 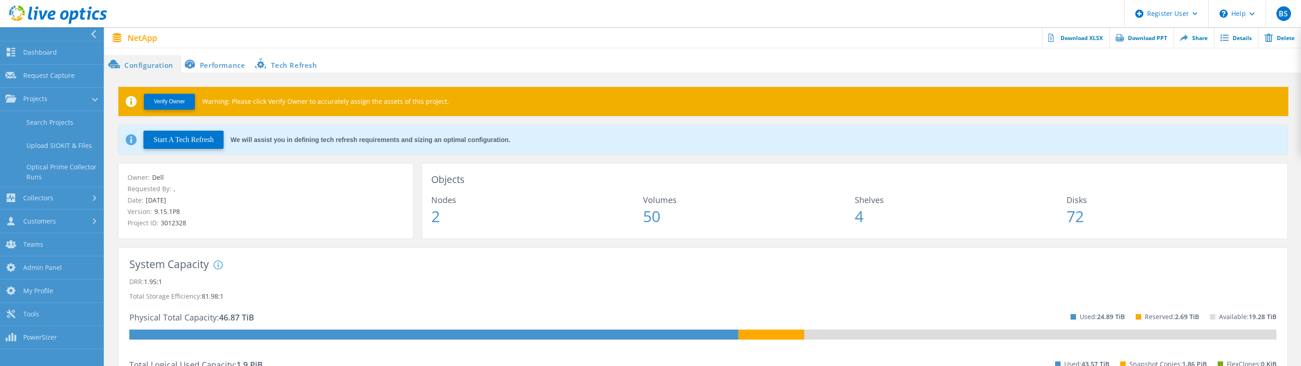 I want to click on div: We will assist you in defining tech refresh requirements and sizing an optimal configuration., so click(x=370, y=140).